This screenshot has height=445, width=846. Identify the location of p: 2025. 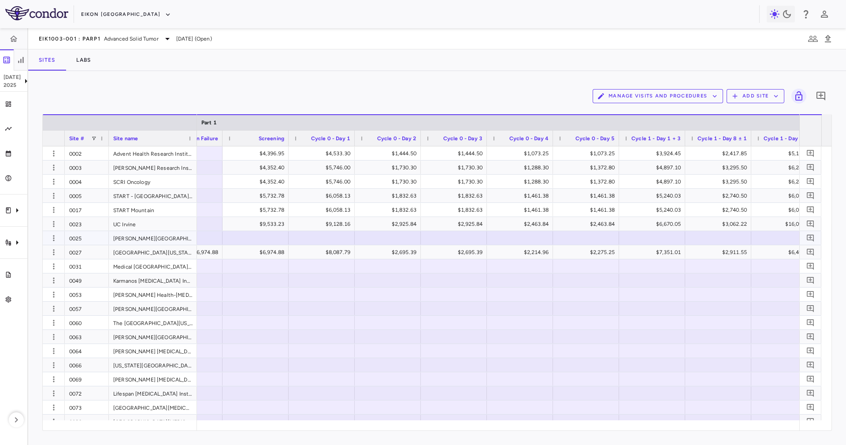
(12, 85).